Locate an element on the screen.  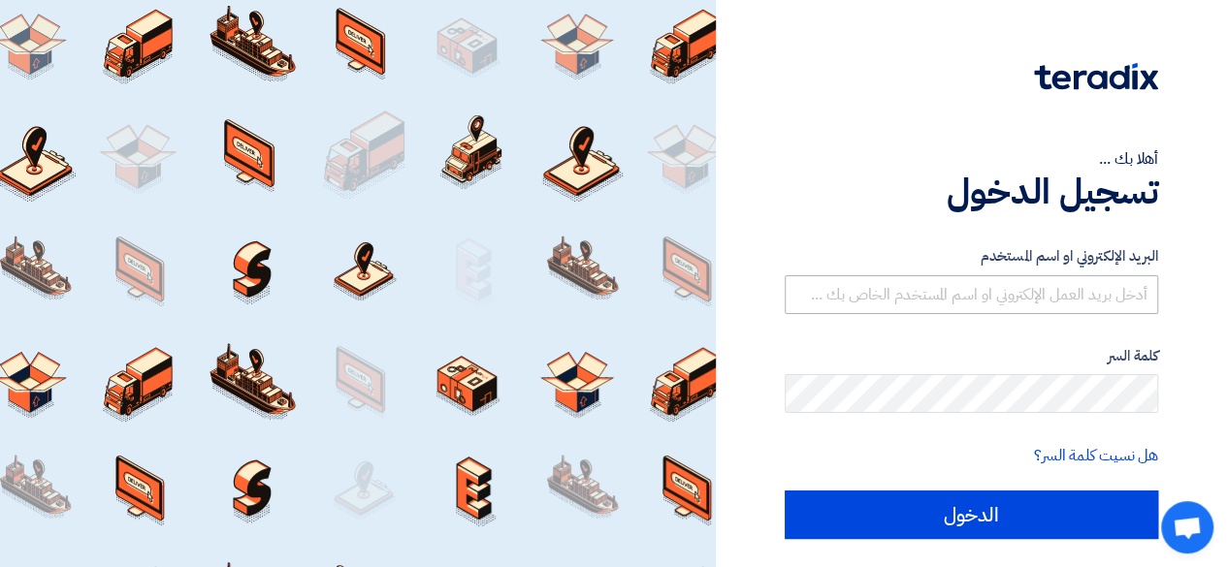
a: هل نسيت كلمة السر؟ is located at coordinates (1096, 456).